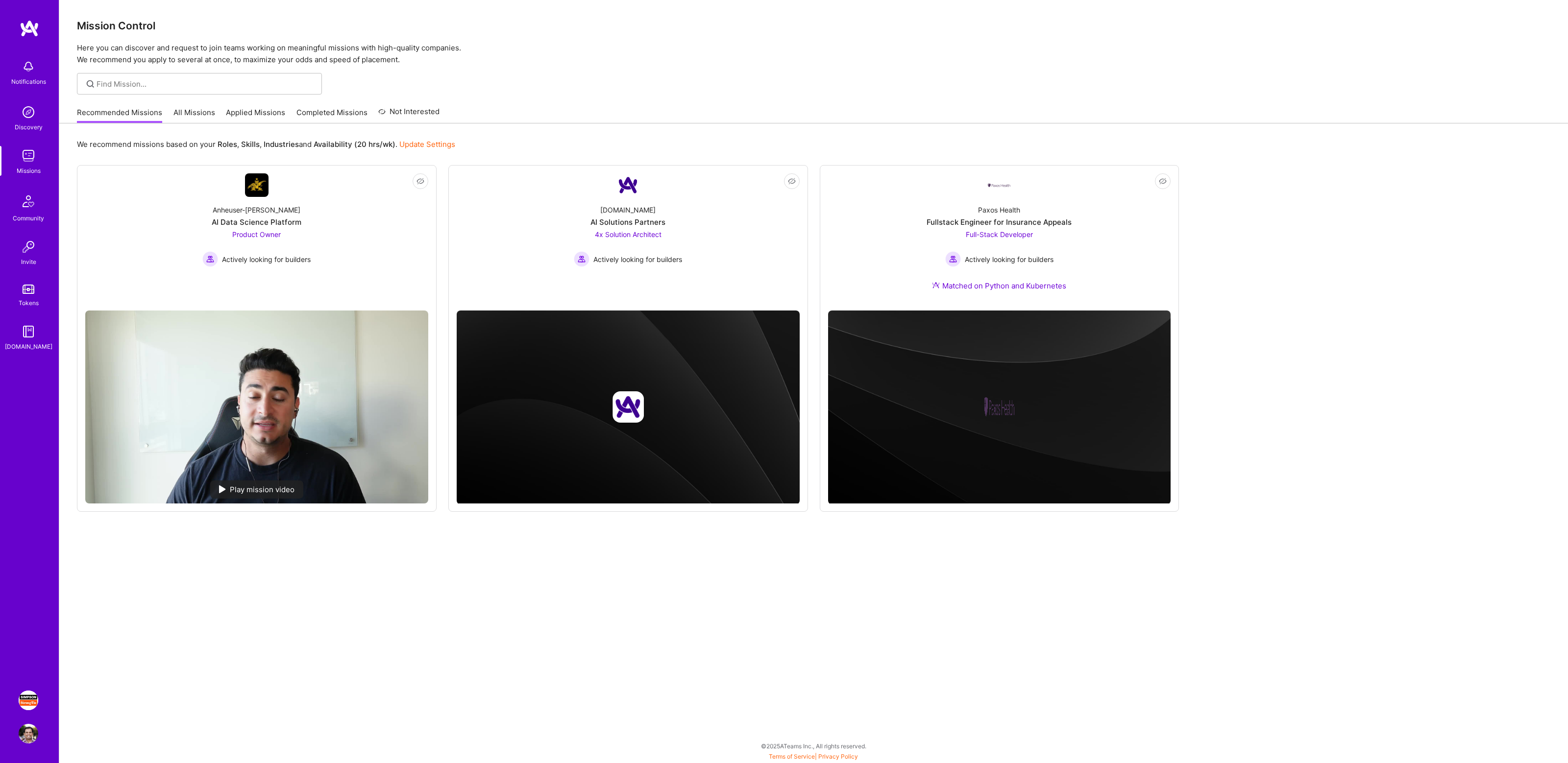 This screenshot has height=763, width=1568. Describe the element at coordinates (194, 115) in the screenshot. I see `a: All Missions` at that location.